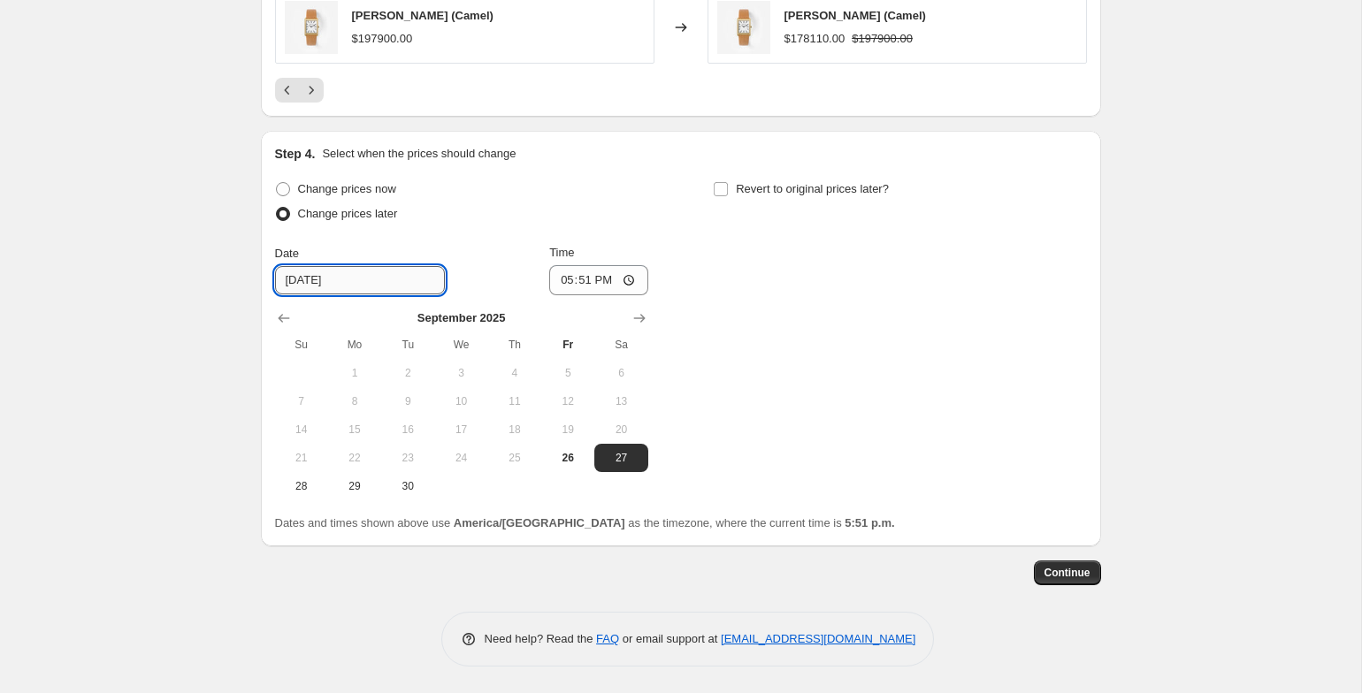  I want to click on th: Thursday, so click(515, 345).